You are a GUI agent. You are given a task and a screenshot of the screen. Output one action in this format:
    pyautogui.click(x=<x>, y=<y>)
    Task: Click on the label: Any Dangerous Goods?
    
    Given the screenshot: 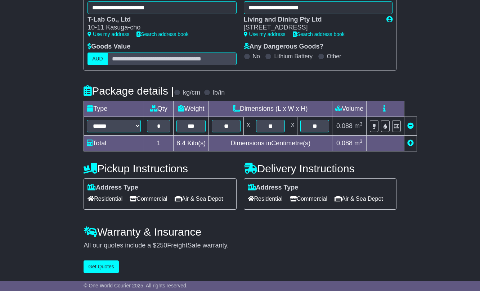 What is the action you would take?
    pyautogui.click(x=284, y=47)
    